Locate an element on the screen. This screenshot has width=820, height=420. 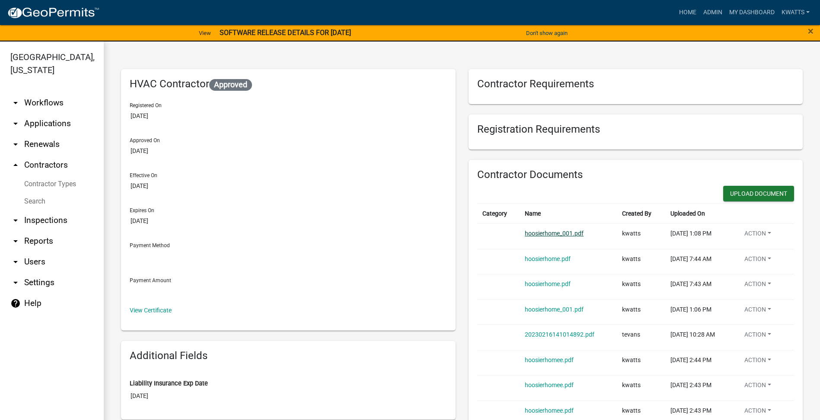
i: arrow_drop_up is located at coordinates (16, 165).